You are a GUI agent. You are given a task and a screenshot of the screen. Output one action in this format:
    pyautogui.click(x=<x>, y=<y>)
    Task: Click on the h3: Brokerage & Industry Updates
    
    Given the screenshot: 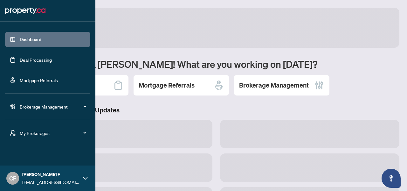 What is the action you would take?
    pyautogui.click(x=216, y=110)
    